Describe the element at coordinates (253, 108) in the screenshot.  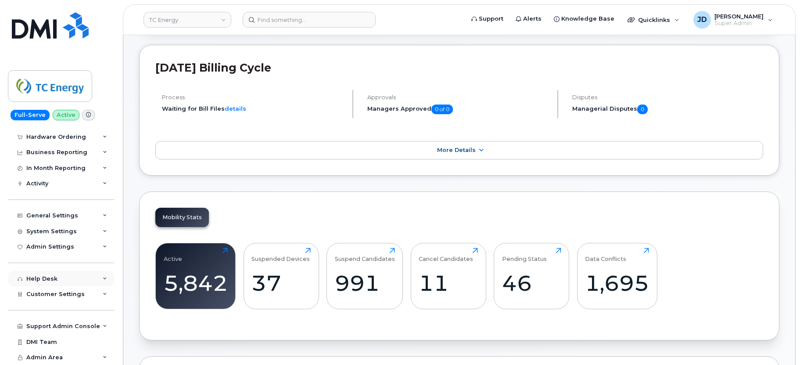
I see `li: Waiting for Bill Files` at that location.